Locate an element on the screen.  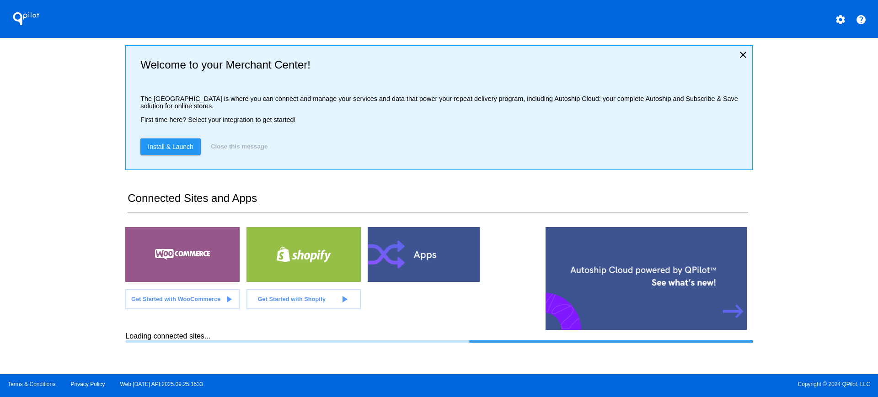
span: Get Started with WooCommerce is located at coordinates (176, 299).